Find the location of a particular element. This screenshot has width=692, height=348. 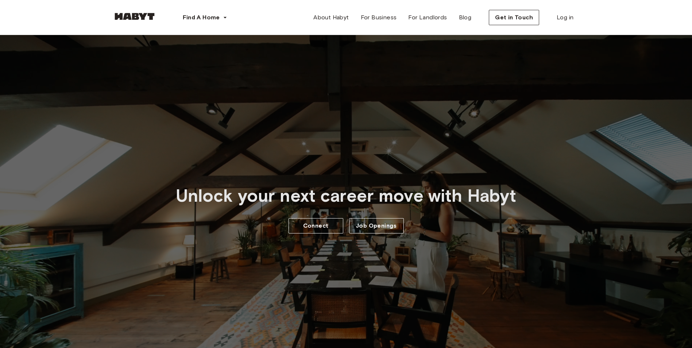

span: Connect is located at coordinates (316, 226).